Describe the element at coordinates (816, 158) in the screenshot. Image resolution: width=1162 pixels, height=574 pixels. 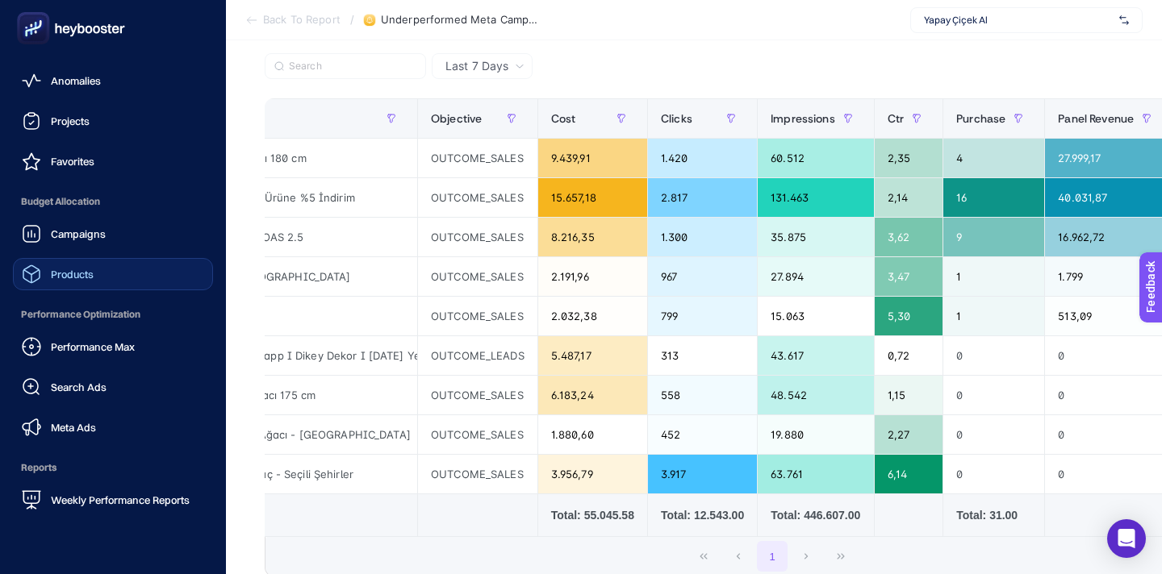
I see `div: 60.512` at that location.